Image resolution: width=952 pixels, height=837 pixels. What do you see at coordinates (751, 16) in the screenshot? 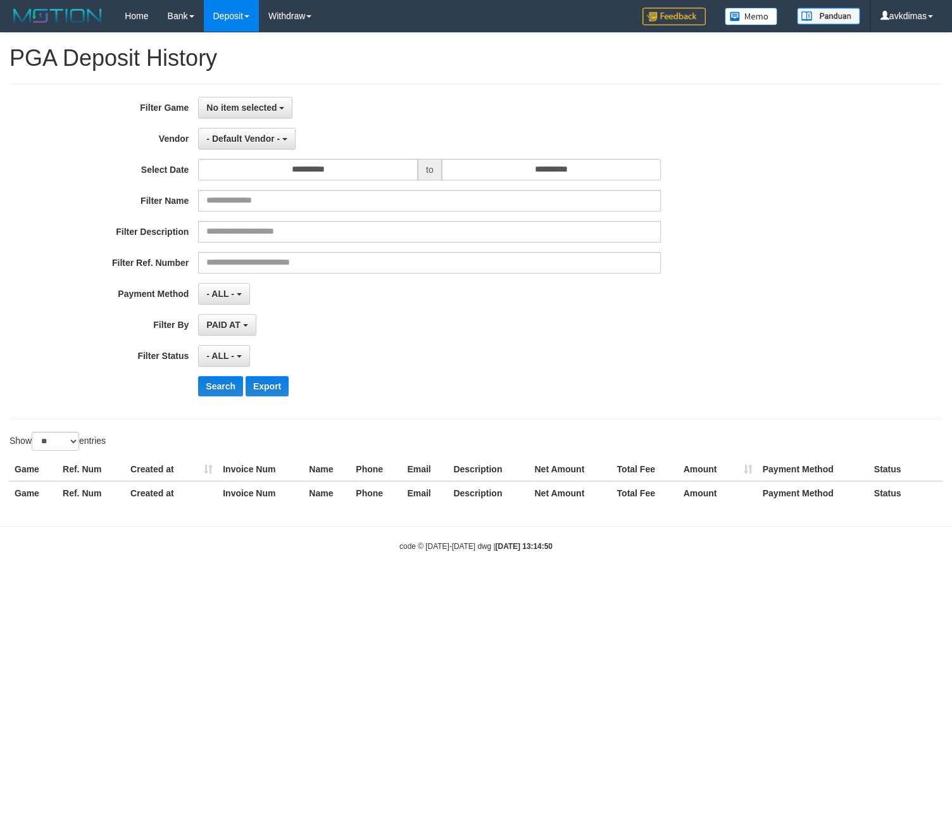
I see `img: Button%20Memo.svg` at bounding box center [751, 16].